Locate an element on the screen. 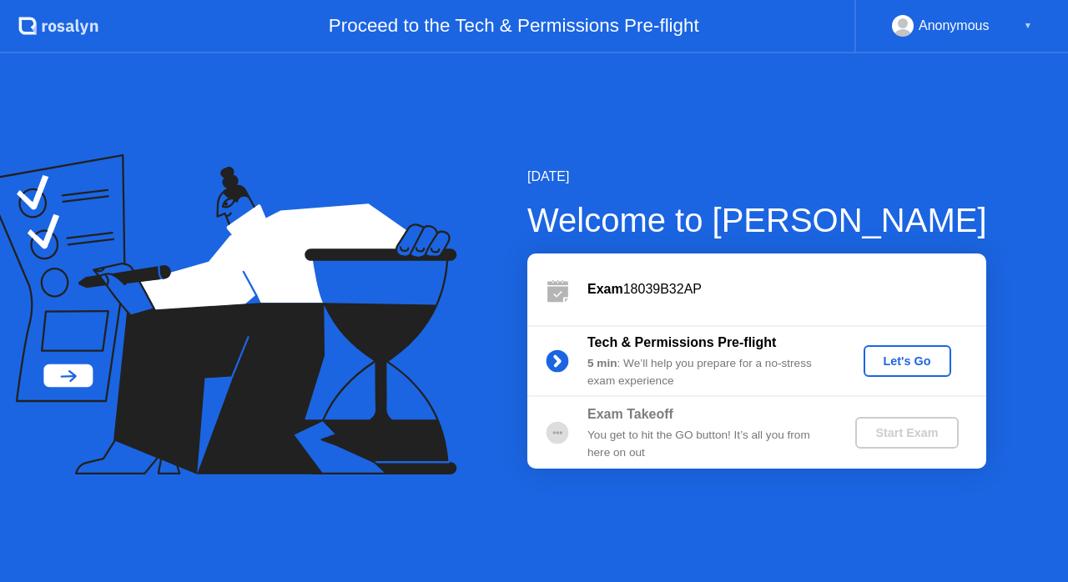  b: Tech & Permissions Pre-flight is located at coordinates (681, 342).